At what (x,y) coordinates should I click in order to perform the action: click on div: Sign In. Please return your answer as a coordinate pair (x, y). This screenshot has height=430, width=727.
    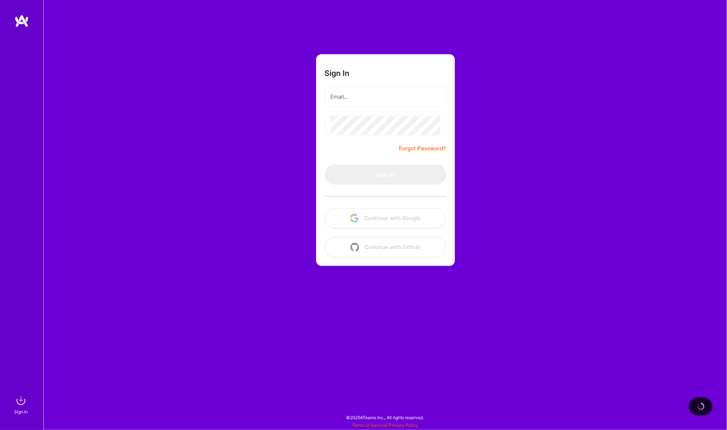
    Looking at the image, I should click on (21, 412).